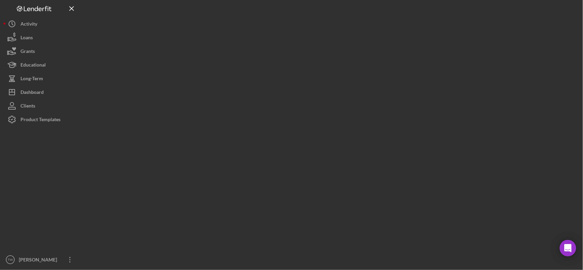  Describe the element at coordinates (41, 24) in the screenshot. I see `a: Activity` at that location.